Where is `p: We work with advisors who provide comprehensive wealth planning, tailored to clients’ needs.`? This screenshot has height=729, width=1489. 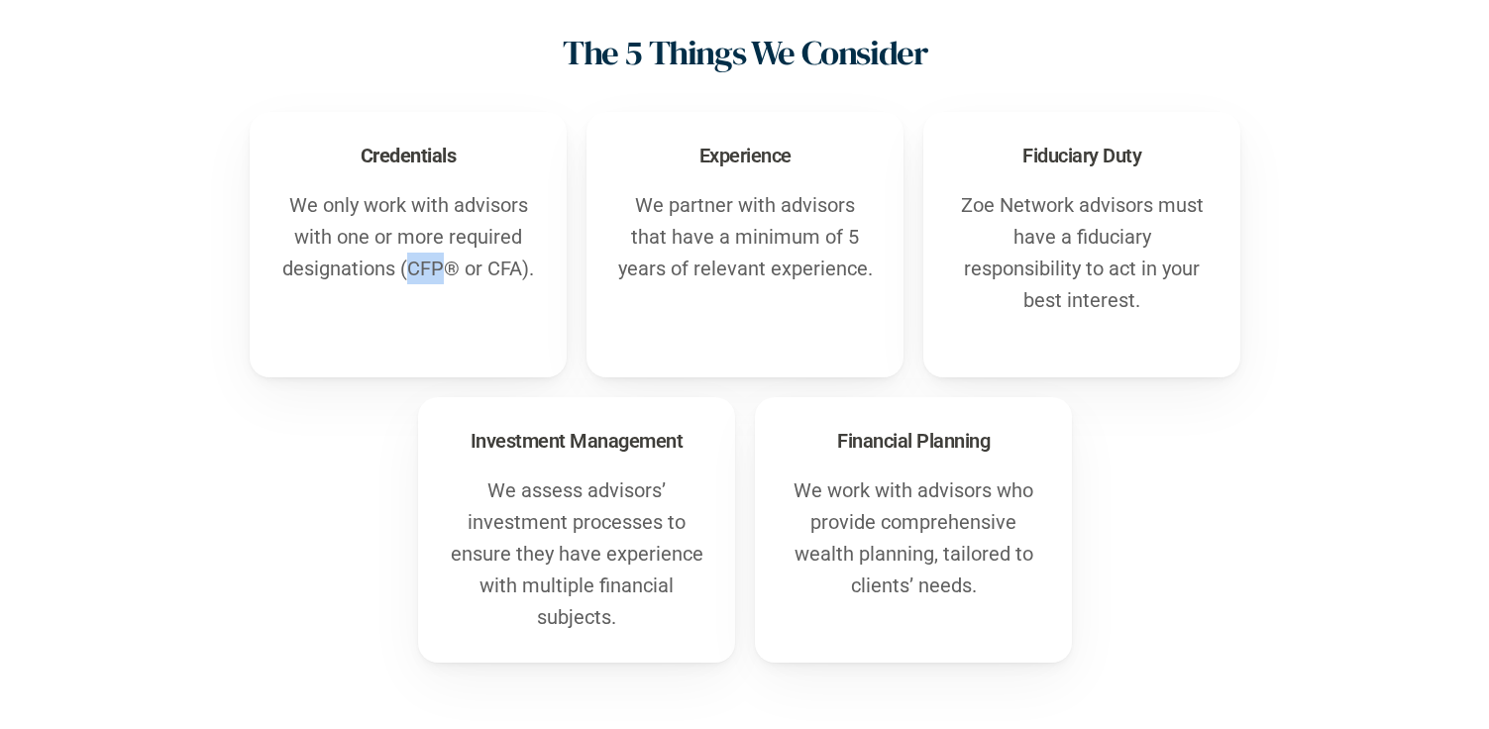
p: We work with advisors who provide comprehensive wealth planning, tailored to clients’ needs. is located at coordinates (913, 538).